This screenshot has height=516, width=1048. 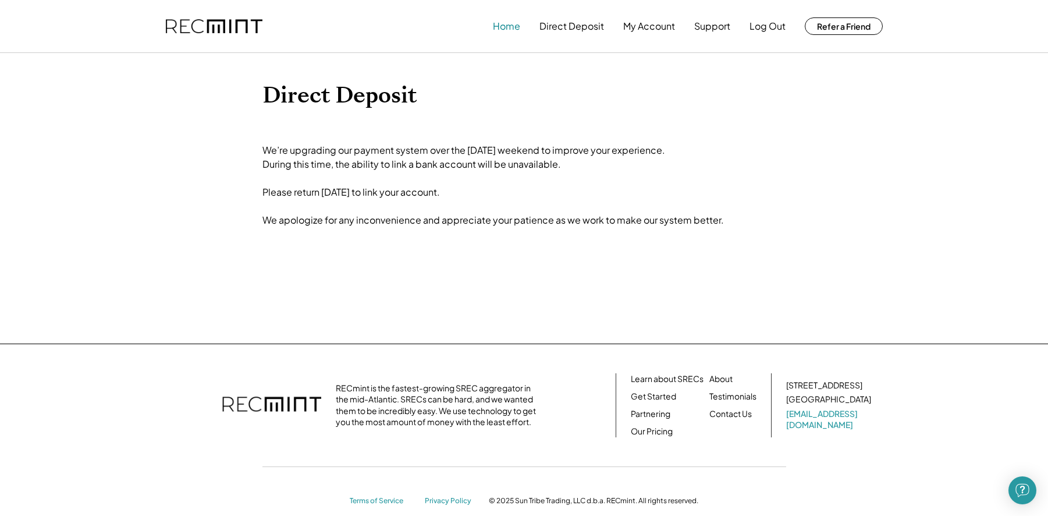 What do you see at coordinates (451, 501) in the screenshot?
I see `a: Privacy Policy` at bounding box center [451, 501].